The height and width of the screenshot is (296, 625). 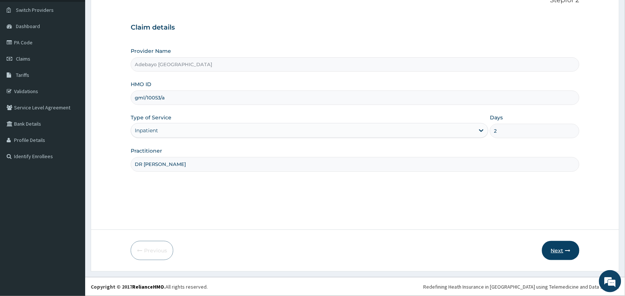 What do you see at coordinates (151, 118) in the screenshot?
I see `label: Type of Service` at bounding box center [151, 118].